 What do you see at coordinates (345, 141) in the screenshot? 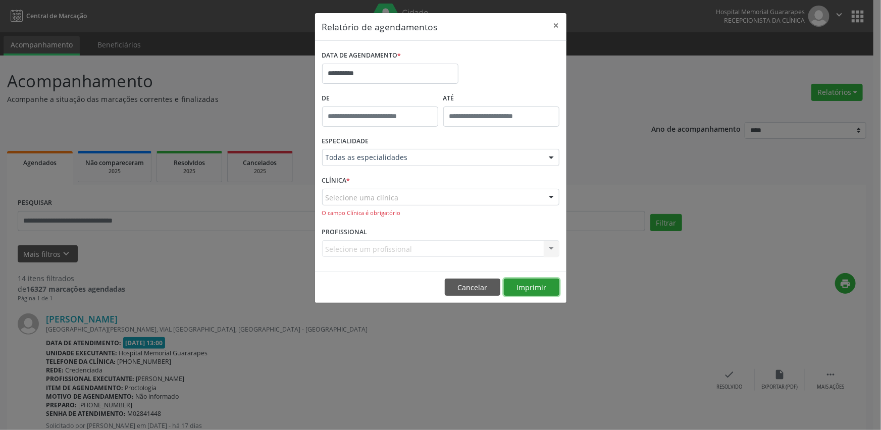
I see `label: ESPECIALIDADE` at bounding box center [345, 141].